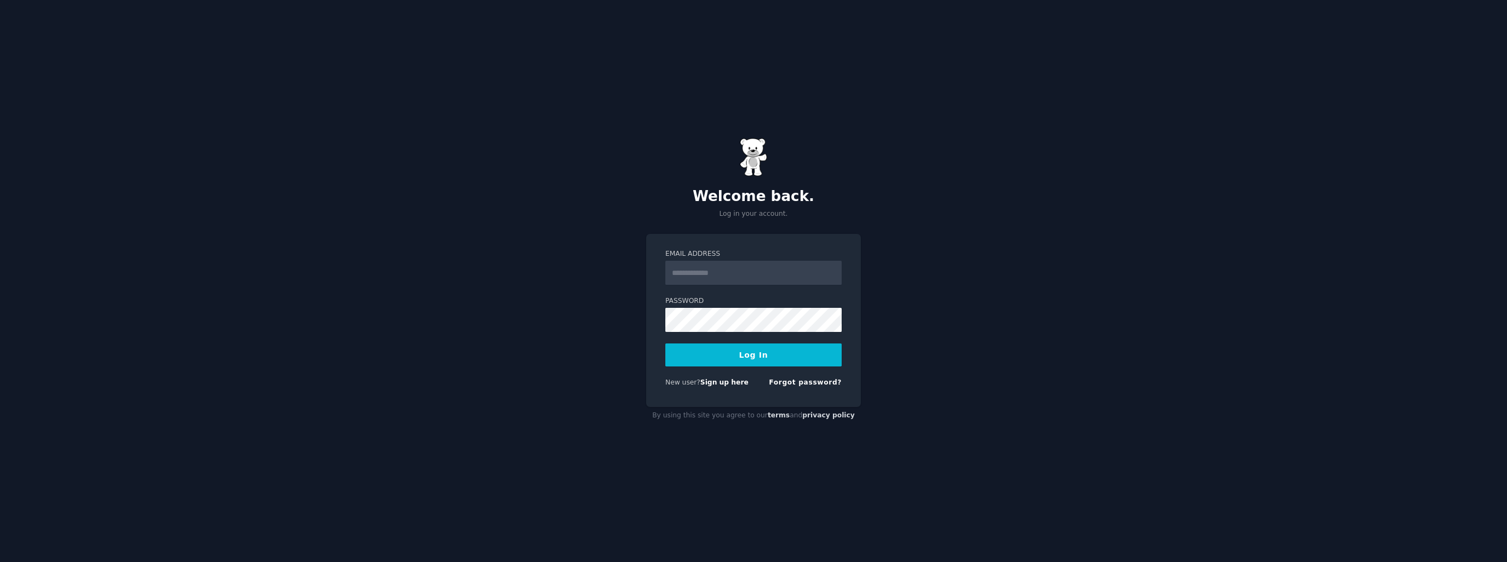  Describe the element at coordinates (683, 382) in the screenshot. I see `span: New user?` at that location.